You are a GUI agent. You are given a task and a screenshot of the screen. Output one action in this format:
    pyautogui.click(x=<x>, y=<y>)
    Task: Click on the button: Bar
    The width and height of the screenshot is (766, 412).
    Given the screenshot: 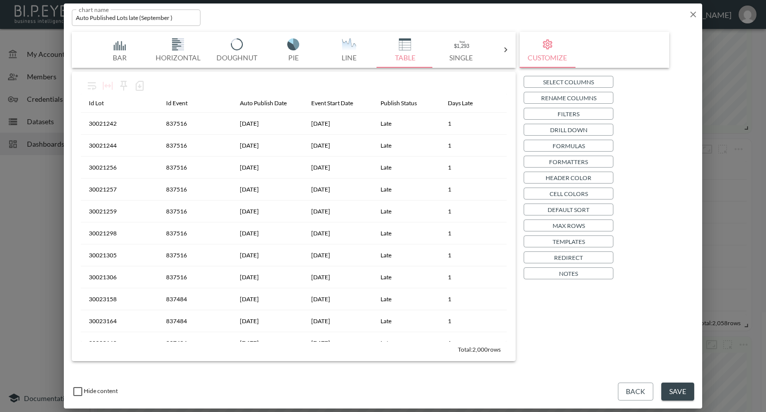 What is the action you would take?
    pyautogui.click(x=120, y=50)
    